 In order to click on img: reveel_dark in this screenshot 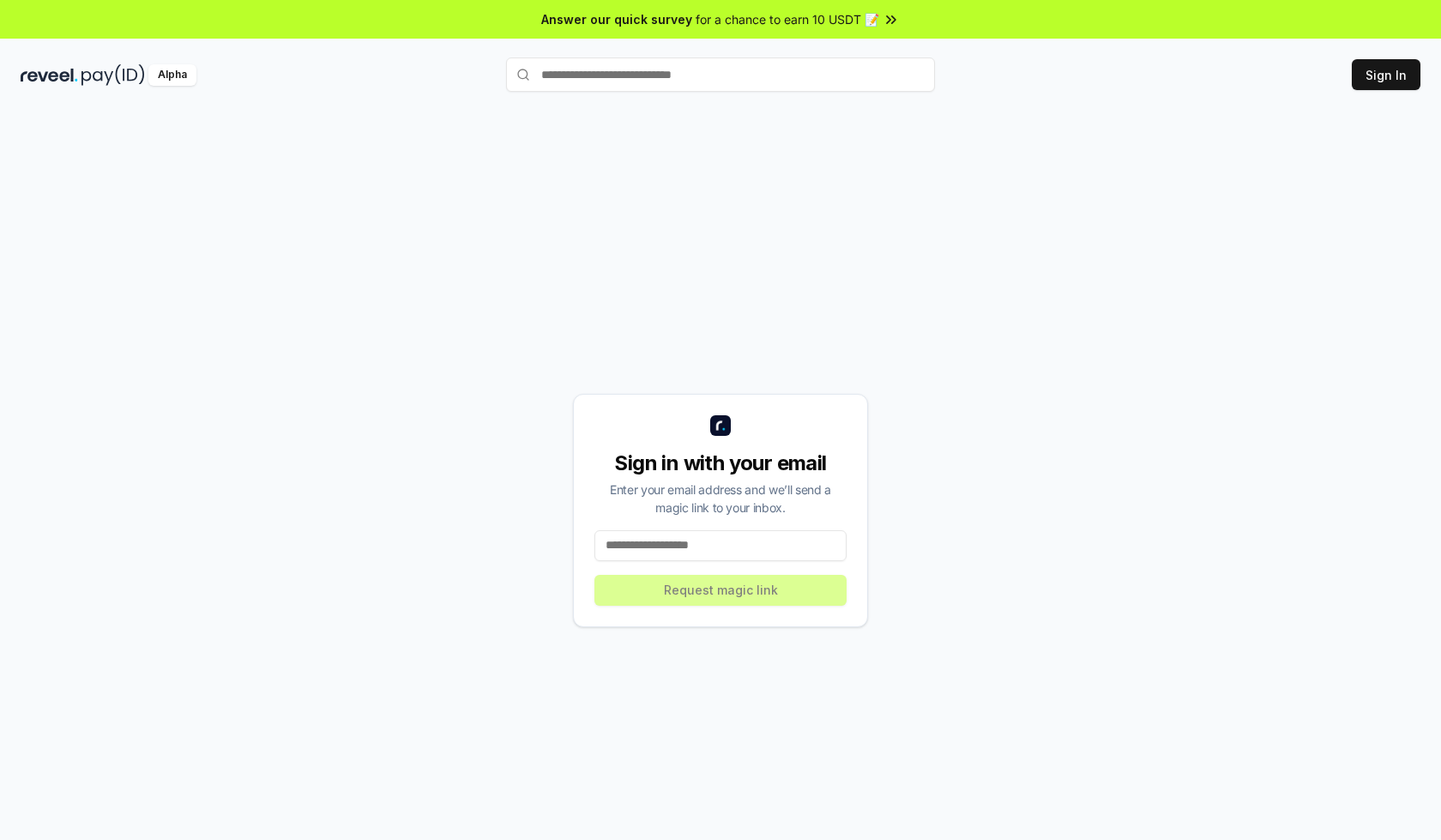, I will do `click(49, 75)`.